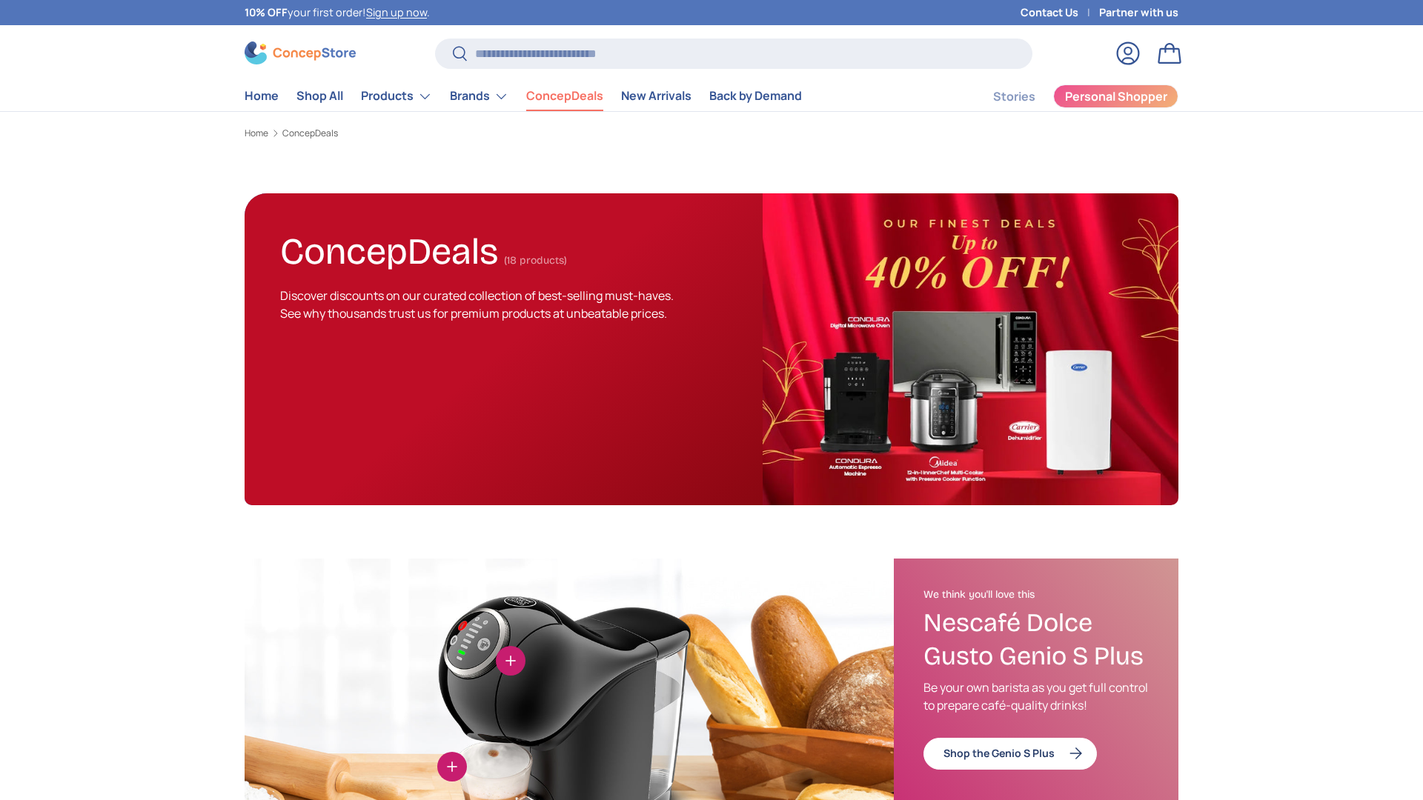  I want to click on a: Shop the Genio S Plus, so click(1010, 754).